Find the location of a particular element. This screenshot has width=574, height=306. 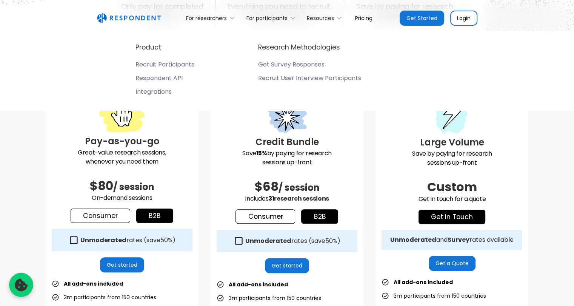

div: Integrations is located at coordinates (154, 92).